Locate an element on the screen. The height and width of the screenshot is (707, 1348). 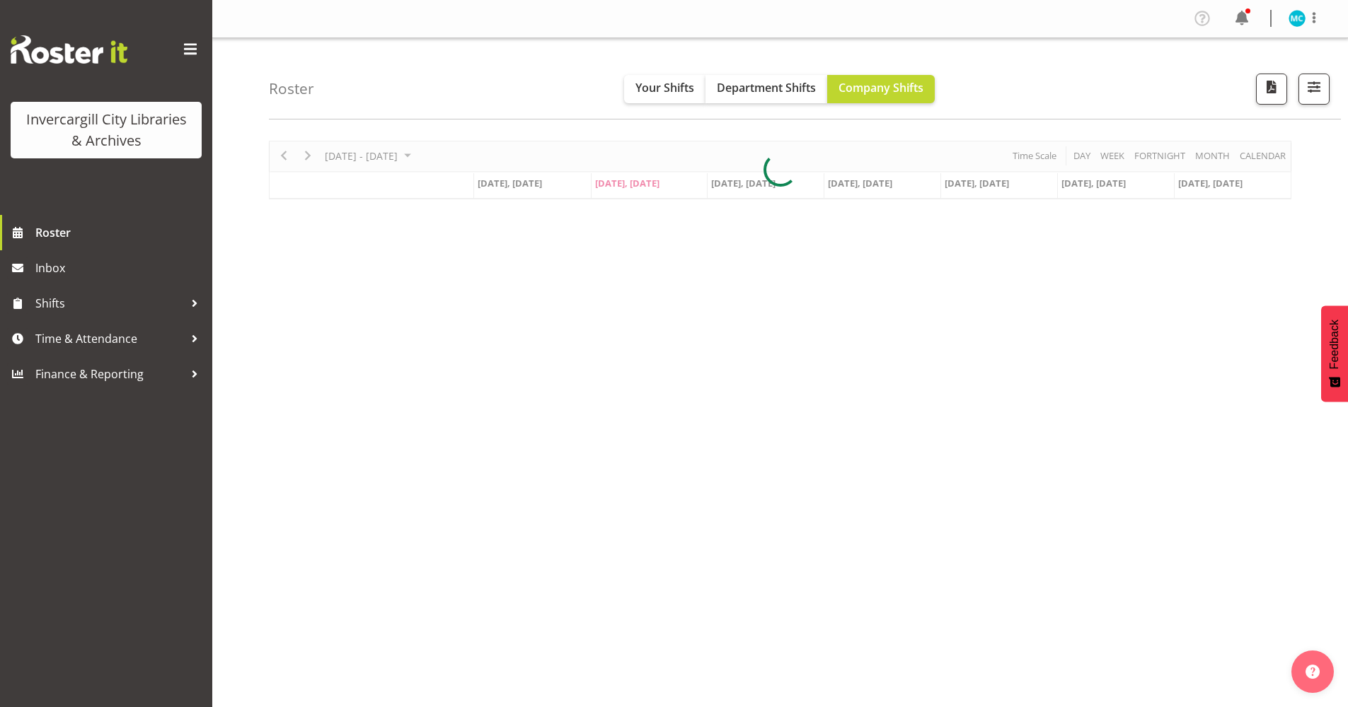
span: Company Shifts is located at coordinates (881, 88).